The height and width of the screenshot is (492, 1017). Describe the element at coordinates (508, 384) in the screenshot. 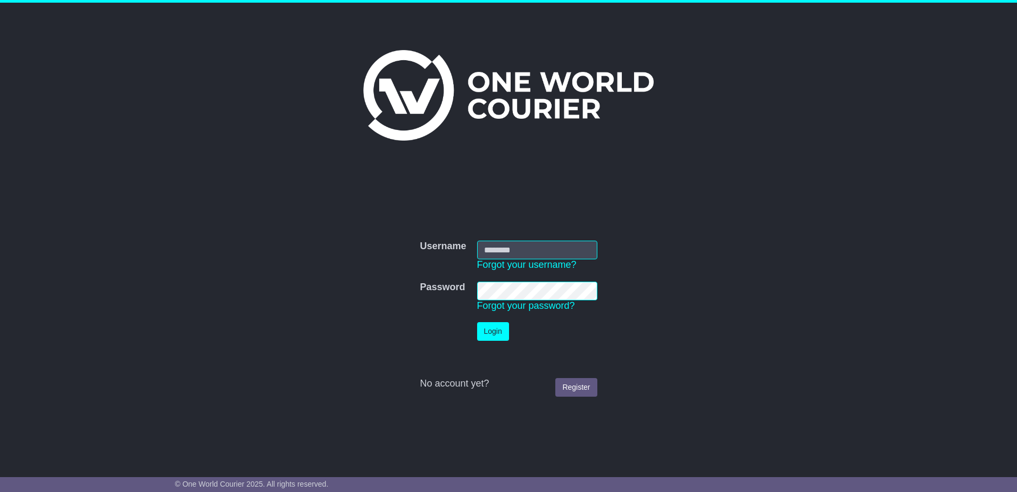

I see `div: No account yet?` at that location.